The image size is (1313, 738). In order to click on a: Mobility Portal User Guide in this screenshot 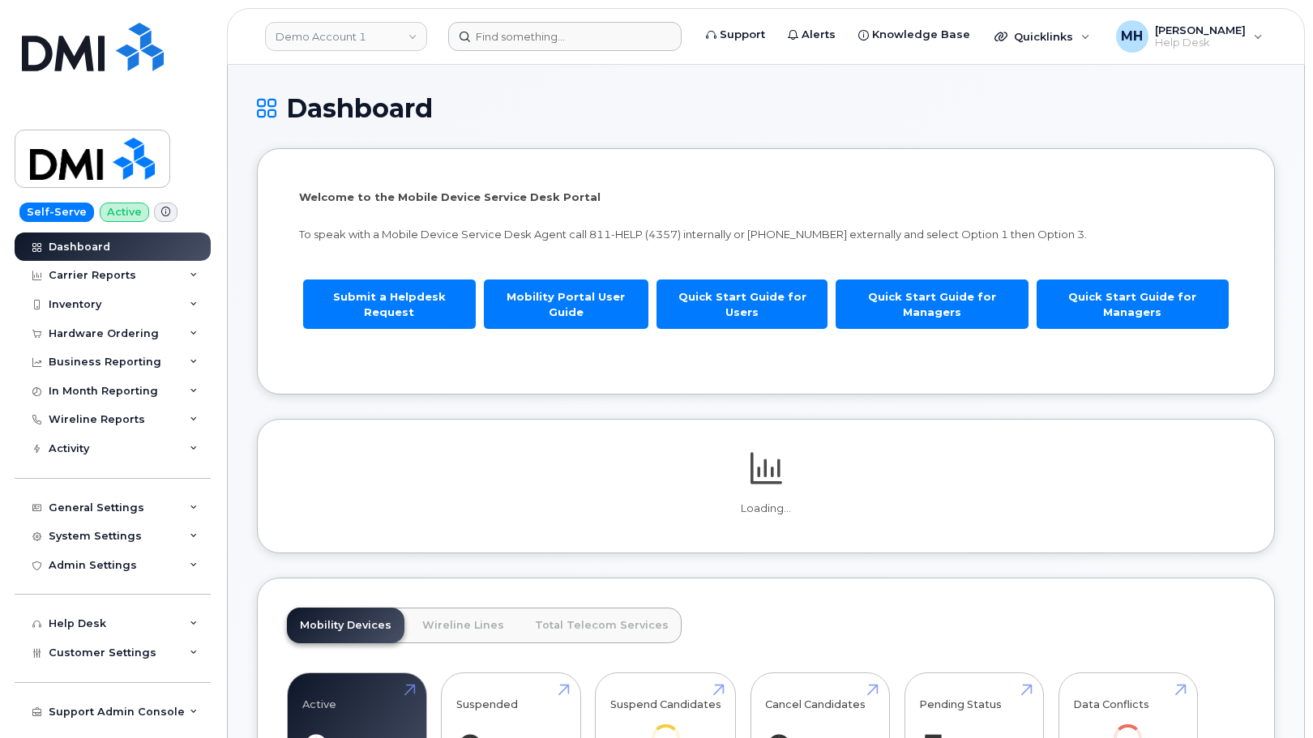, I will do `click(566, 304)`.